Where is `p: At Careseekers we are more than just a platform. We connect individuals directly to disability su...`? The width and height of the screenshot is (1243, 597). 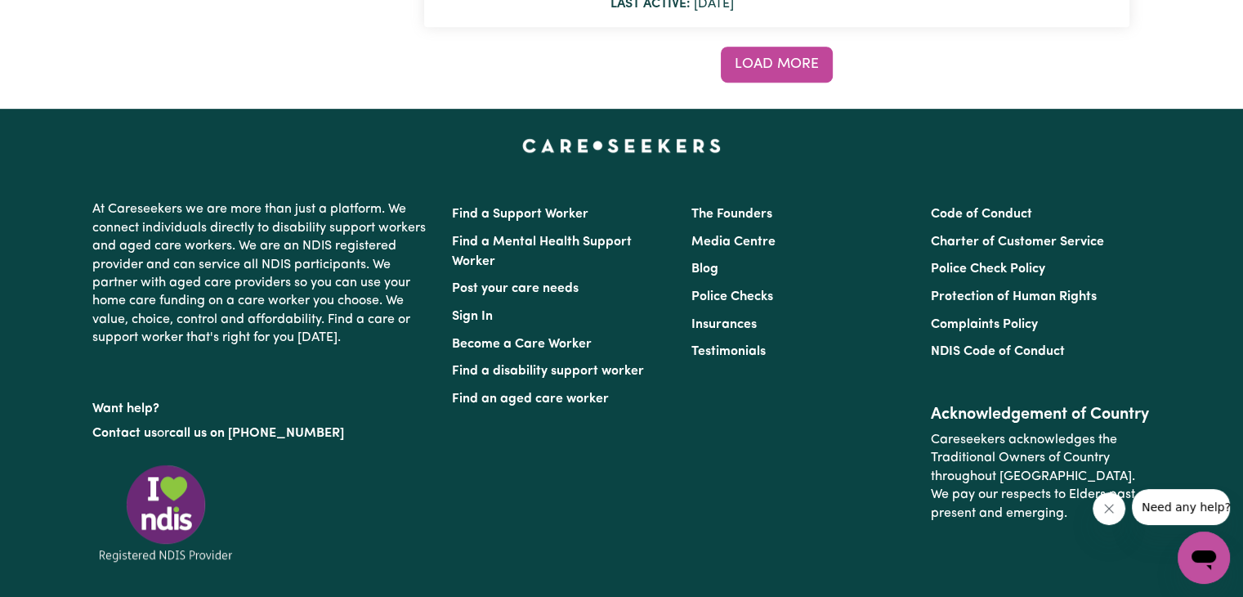 p: At Careseekers we are more than just a platform. We connect individuals directly to disability su... is located at coordinates (262, 273).